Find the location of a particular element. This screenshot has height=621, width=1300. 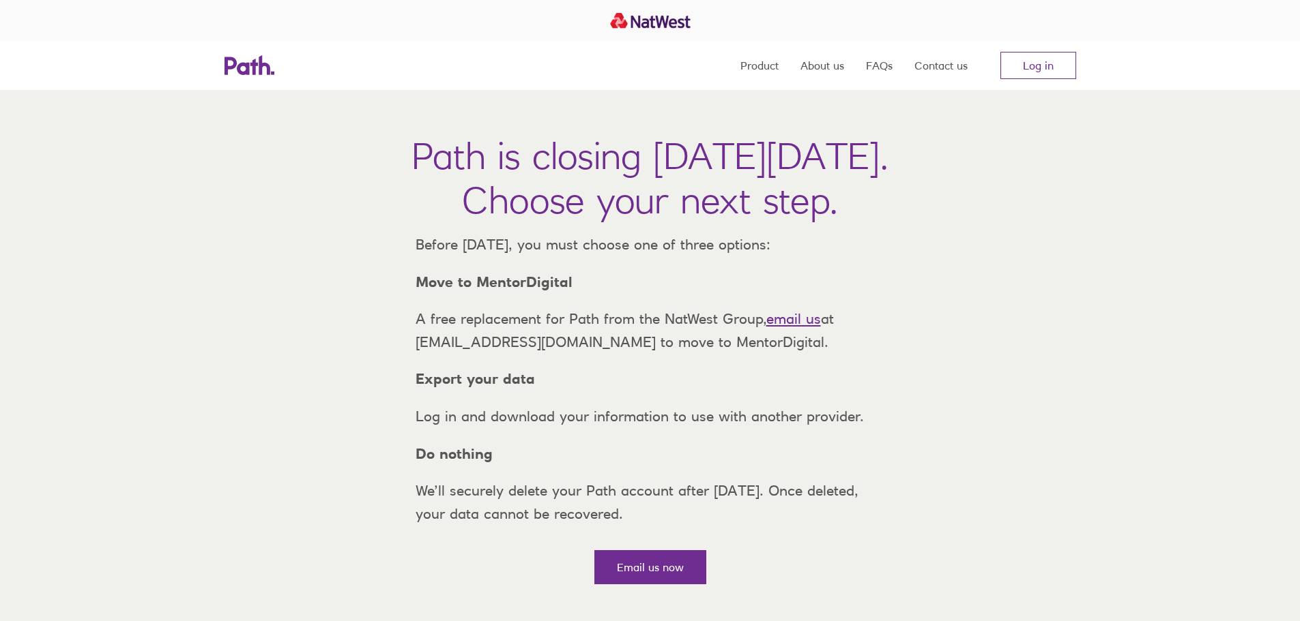

a: FAQs is located at coordinates (879, 65).